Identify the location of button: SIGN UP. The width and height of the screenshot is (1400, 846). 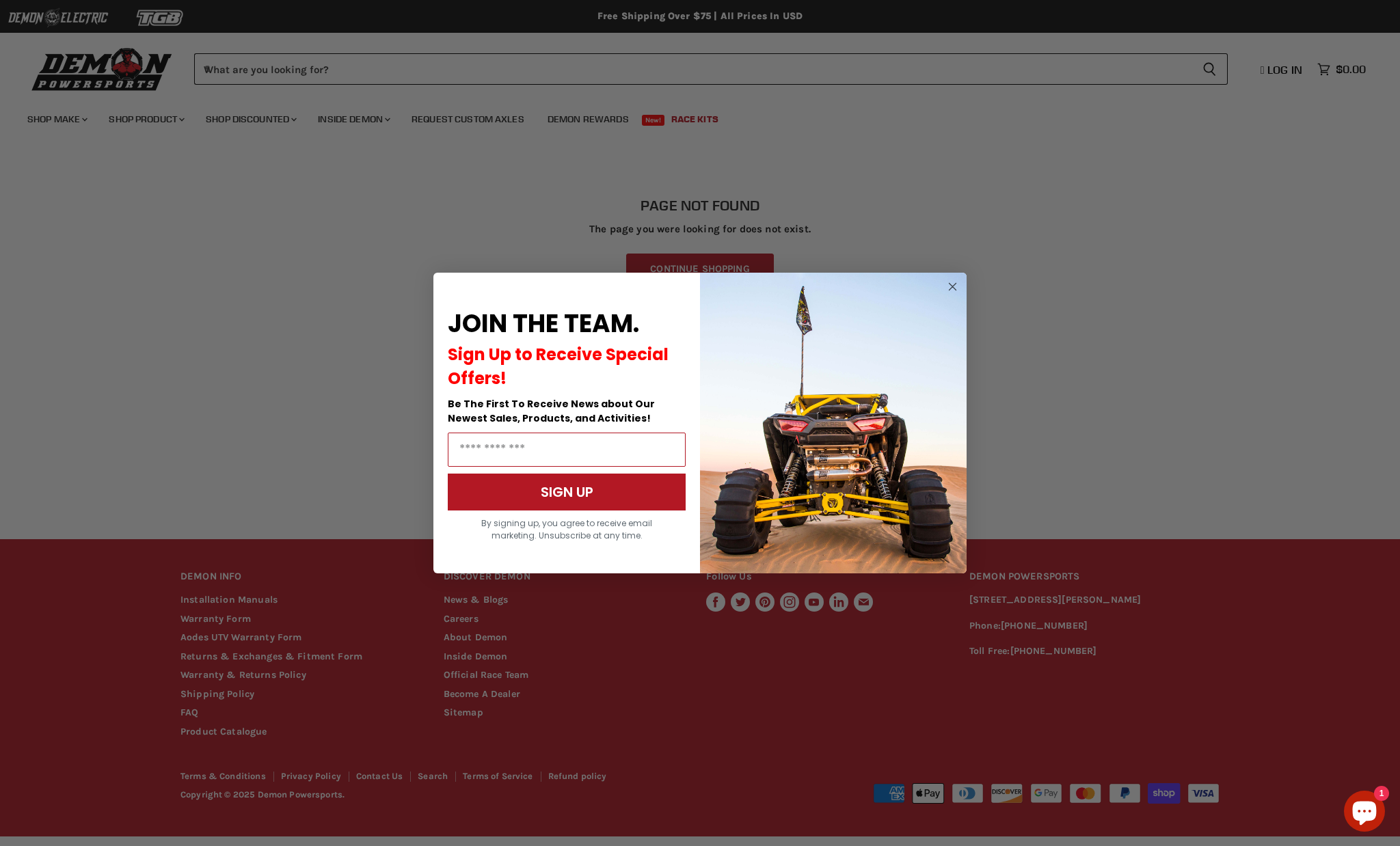
(567, 493).